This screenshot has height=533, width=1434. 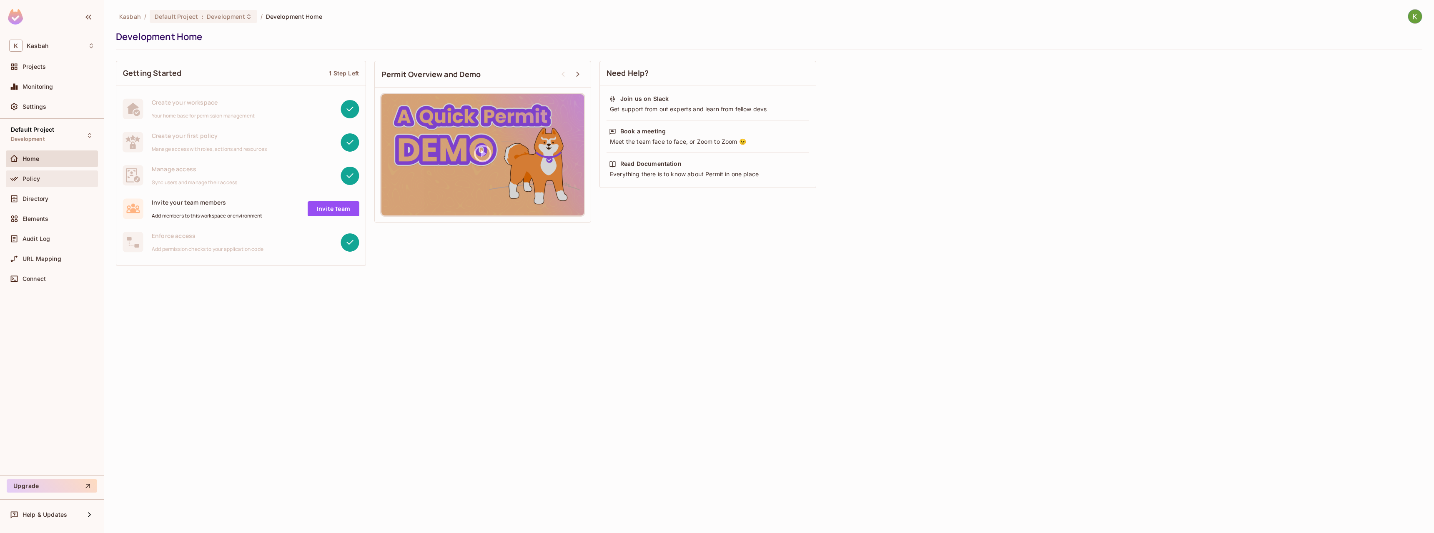 What do you see at coordinates (334, 209) in the screenshot?
I see `a: Invite Team` at bounding box center [334, 209].